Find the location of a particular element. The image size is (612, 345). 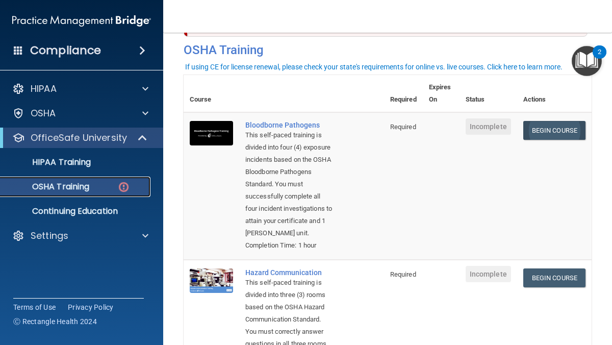

div: Hazard Communication is located at coordinates (289, 272).